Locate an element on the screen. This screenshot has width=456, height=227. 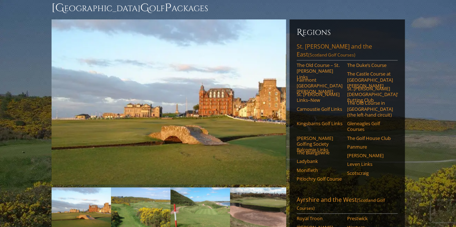
a: Carnoustie Golf Links is located at coordinates (319, 109).